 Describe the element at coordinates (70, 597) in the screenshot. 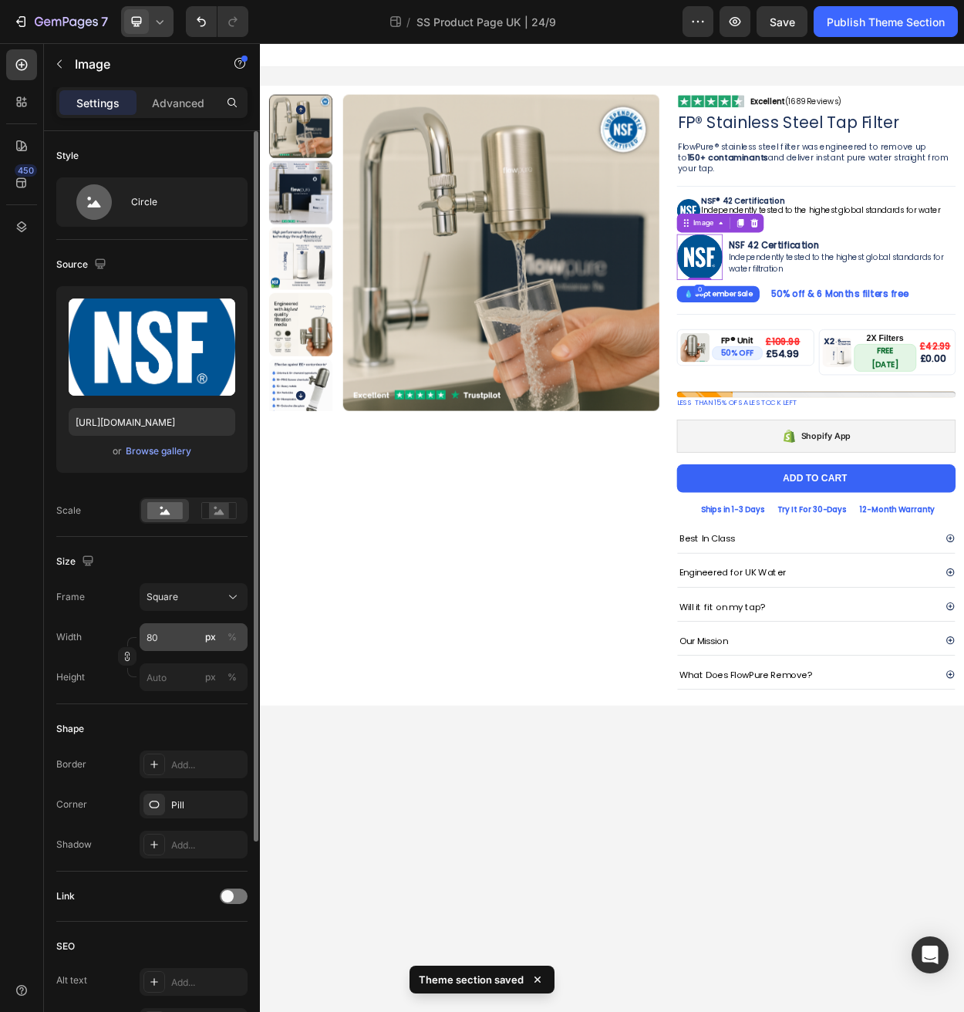

I see `label: Frame` at that location.